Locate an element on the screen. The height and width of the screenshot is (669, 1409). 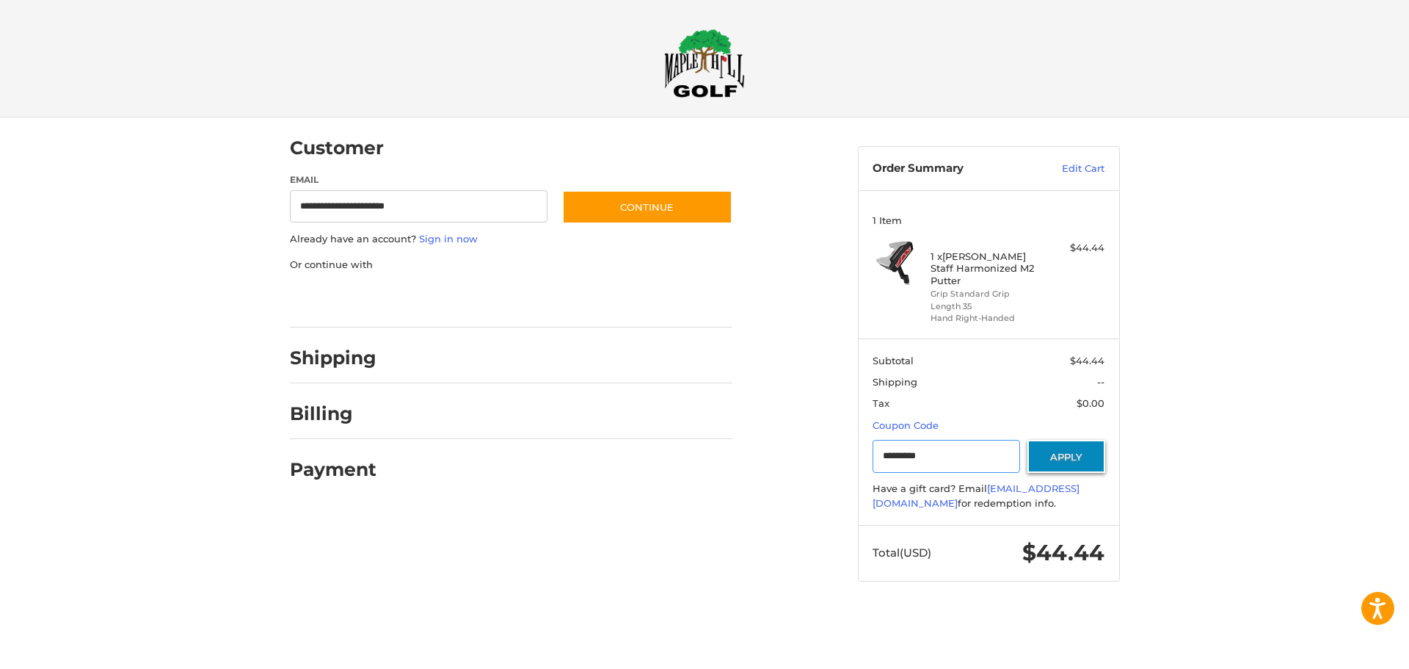
span: Total (USD) is located at coordinates (902, 552).